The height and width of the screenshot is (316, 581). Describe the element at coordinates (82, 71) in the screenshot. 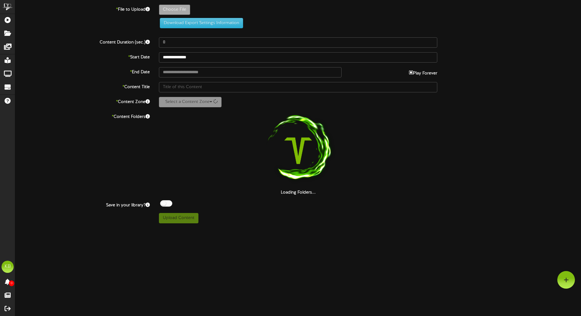

I see `label: End Date` at that location.